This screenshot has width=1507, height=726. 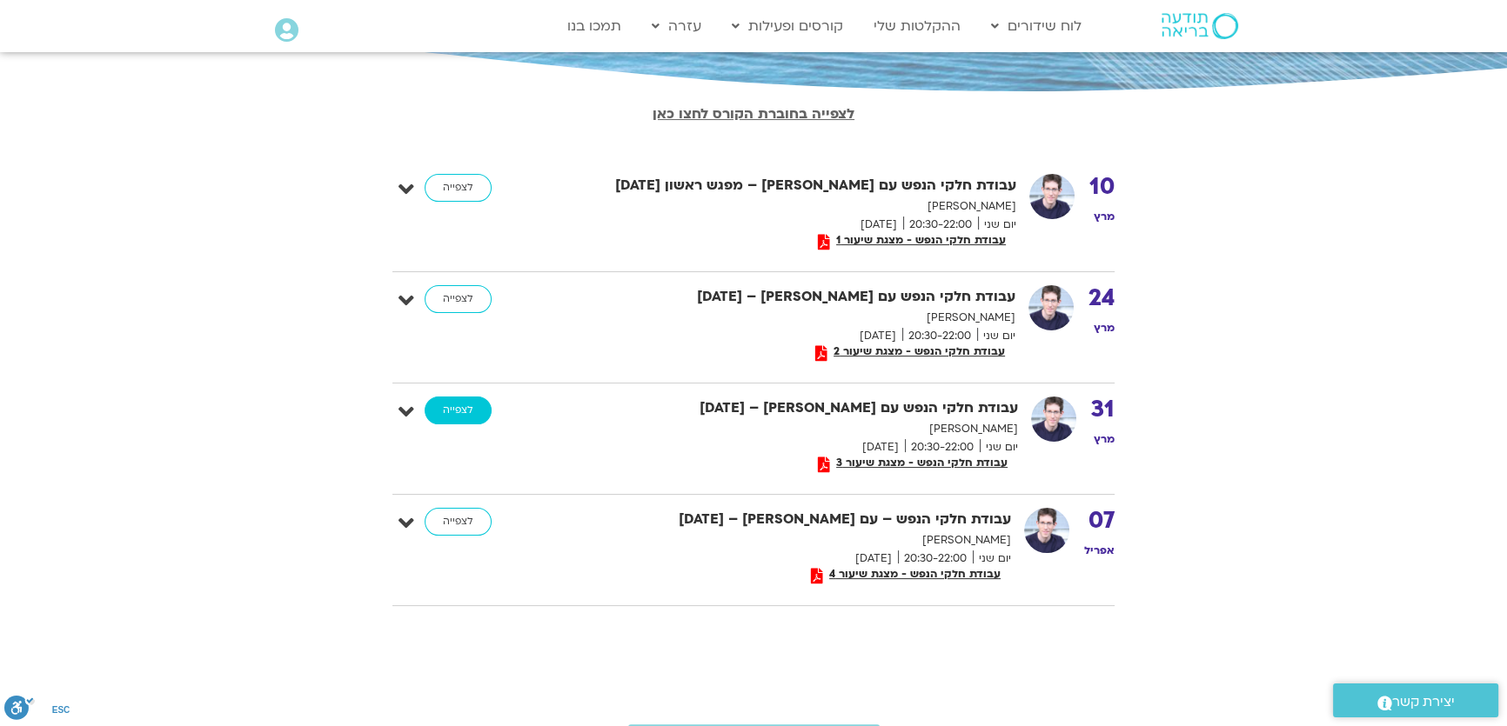 I want to click on strong: 24, so click(x=1101, y=298).